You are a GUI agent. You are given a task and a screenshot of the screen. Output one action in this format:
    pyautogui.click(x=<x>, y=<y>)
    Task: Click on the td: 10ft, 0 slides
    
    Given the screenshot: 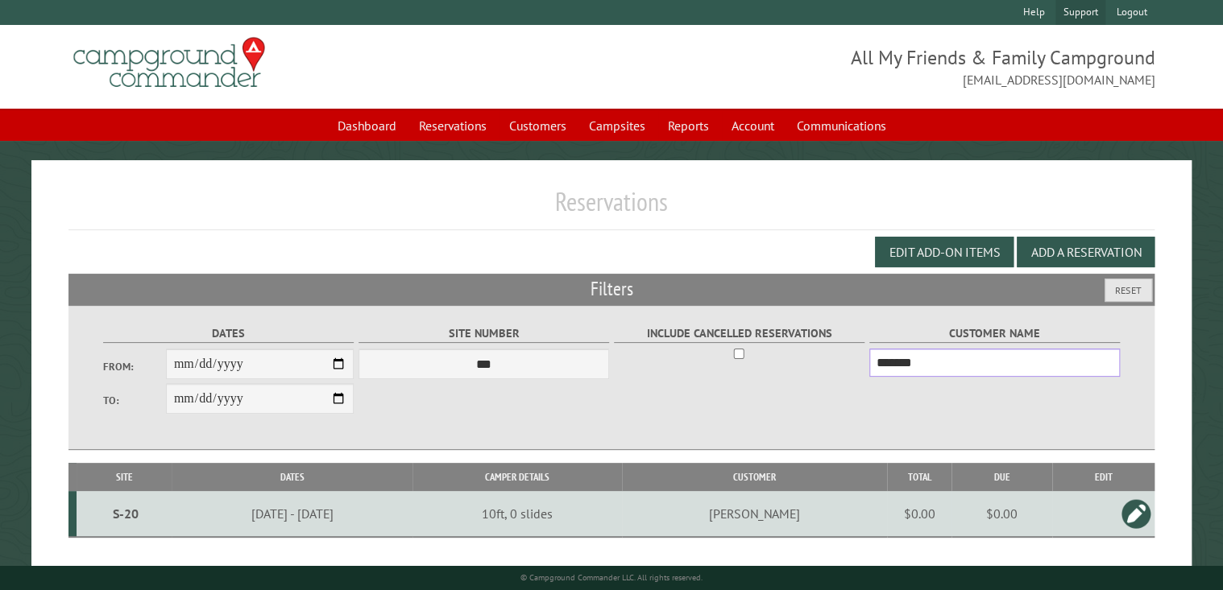 What is the action you would take?
    pyautogui.click(x=517, y=514)
    